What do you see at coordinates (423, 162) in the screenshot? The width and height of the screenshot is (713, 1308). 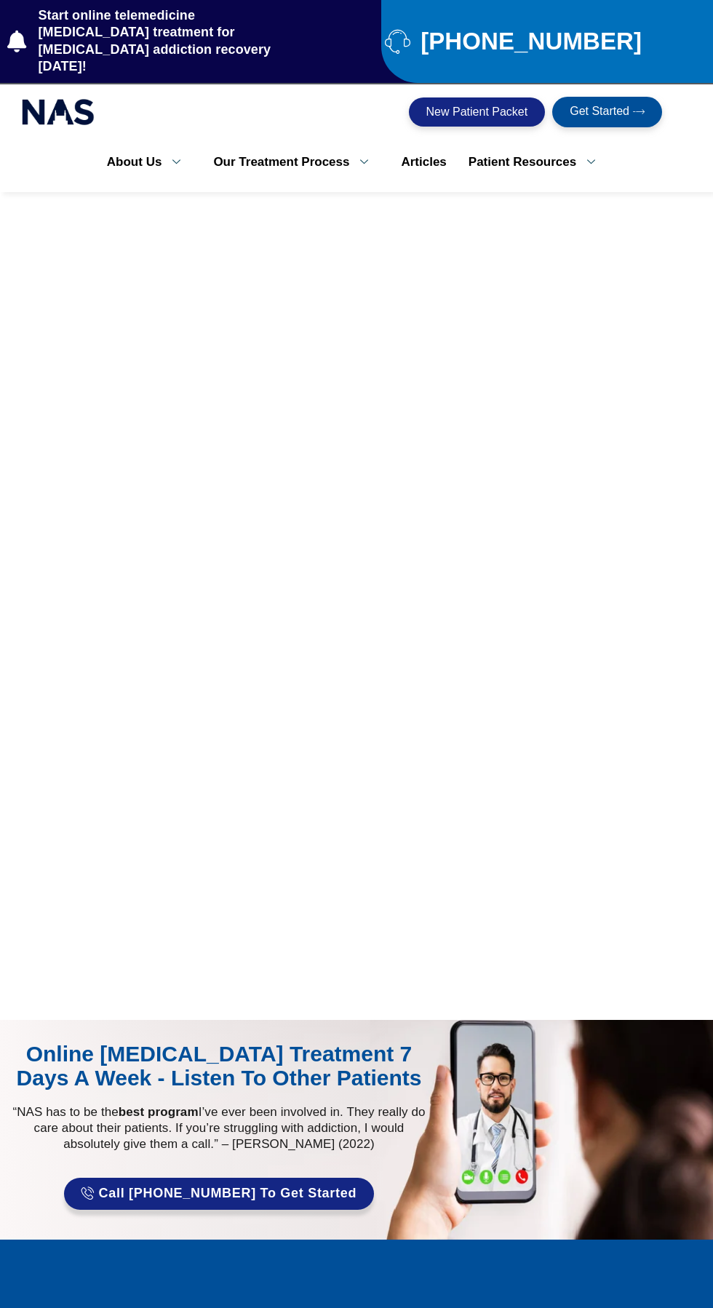 I see `a: Articles` at bounding box center [423, 162].